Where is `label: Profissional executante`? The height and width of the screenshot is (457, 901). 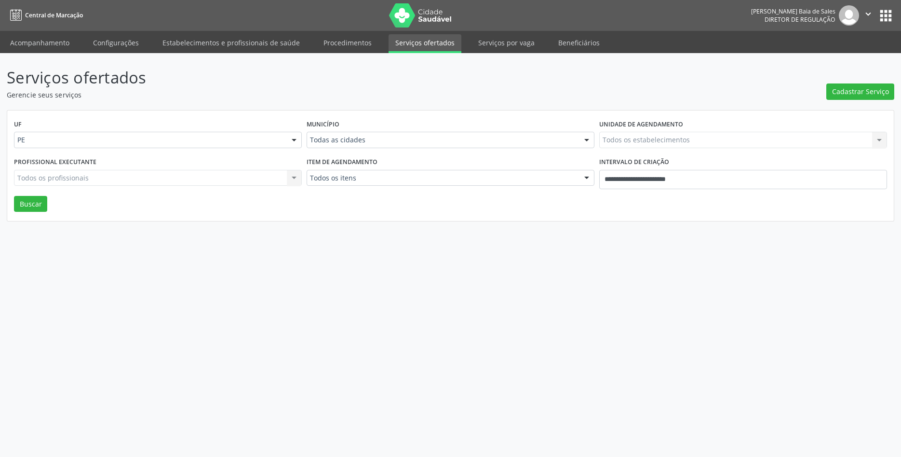 label: Profissional executante is located at coordinates (55, 162).